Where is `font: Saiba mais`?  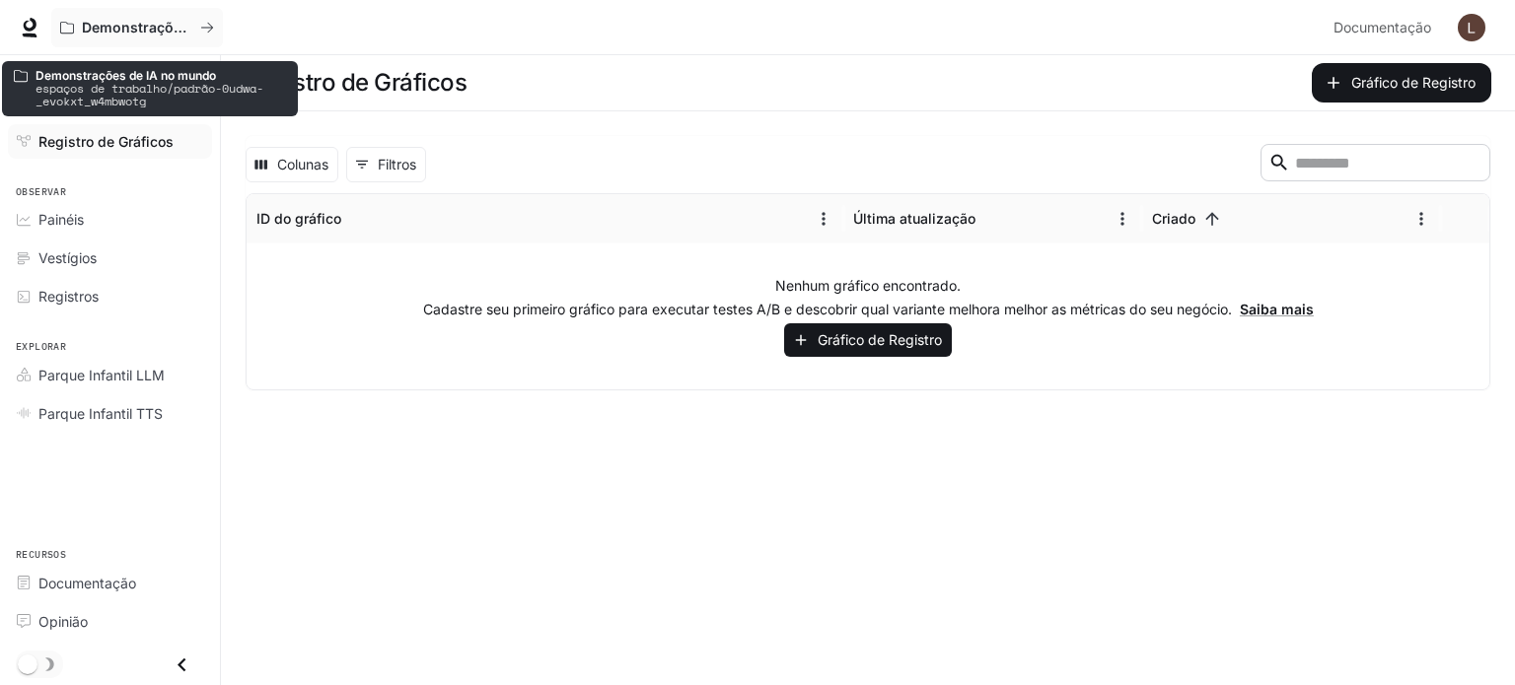 font: Saiba mais is located at coordinates (1276, 309).